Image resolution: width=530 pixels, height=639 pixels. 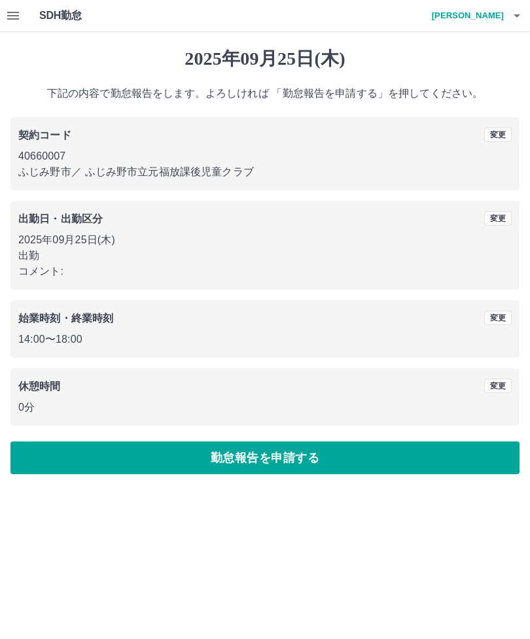 What do you see at coordinates (265, 408) in the screenshot?
I see `p: 0分` at bounding box center [265, 408].